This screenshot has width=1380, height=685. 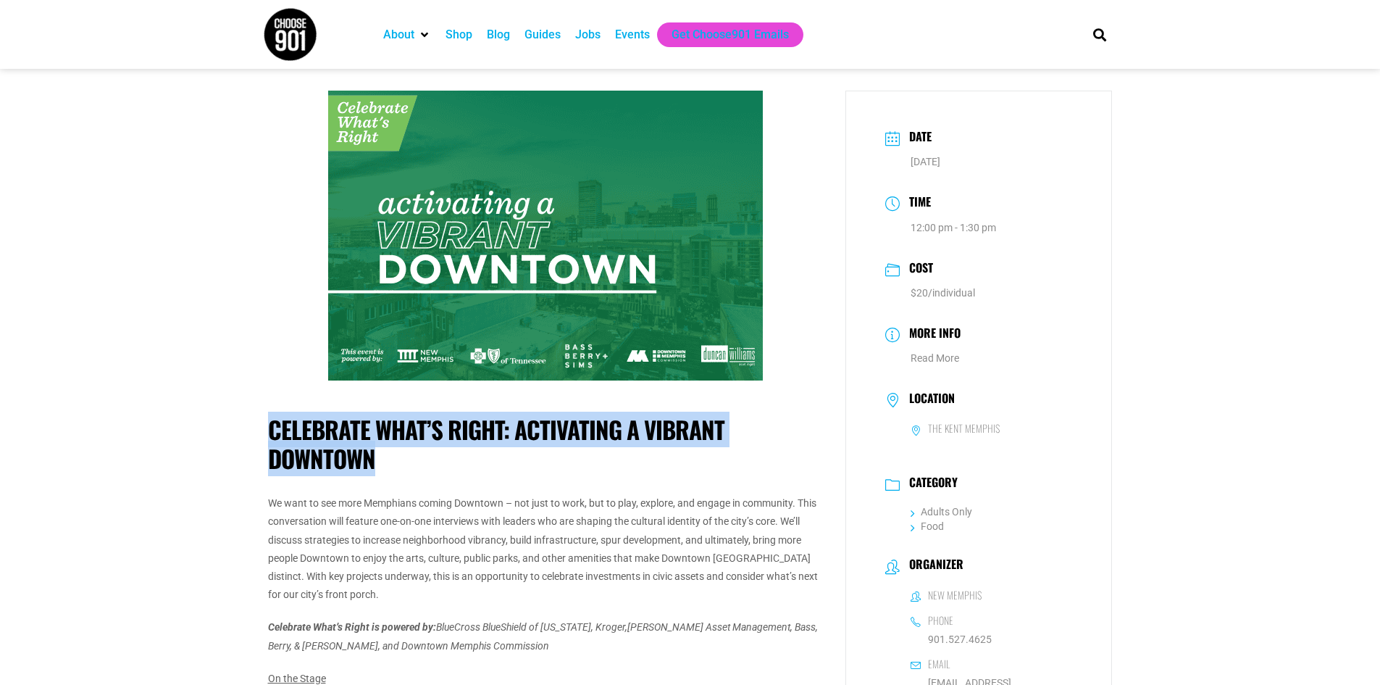 I want to click on div: Search, so click(x=1099, y=34).